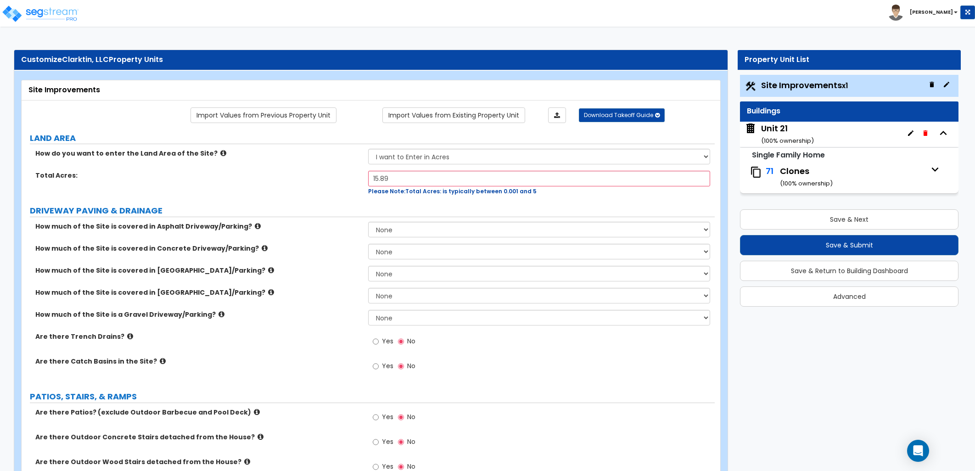 Image resolution: width=975 pixels, height=471 pixels. What do you see at coordinates (850, 271) in the screenshot?
I see `button: Save & Return to Building Dashboard` at bounding box center [850, 271].